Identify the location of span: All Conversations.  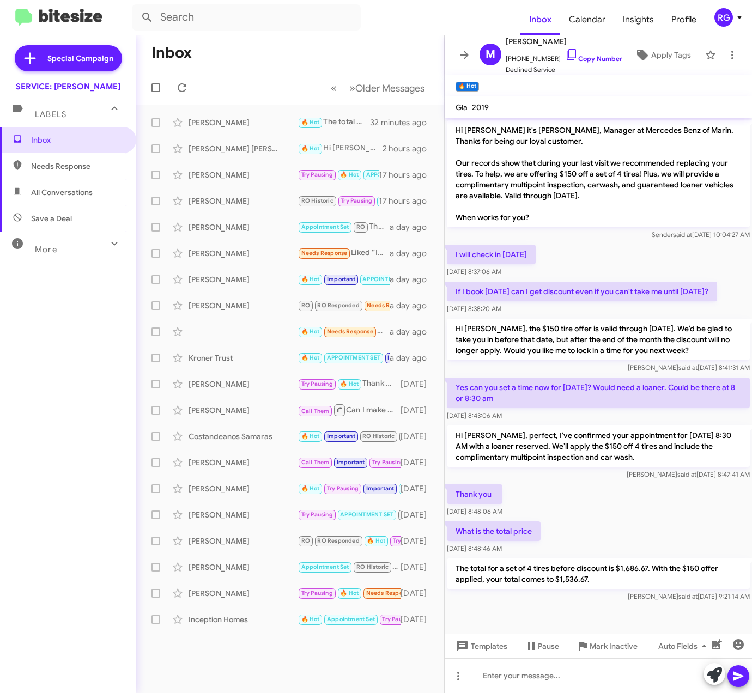
(62, 192).